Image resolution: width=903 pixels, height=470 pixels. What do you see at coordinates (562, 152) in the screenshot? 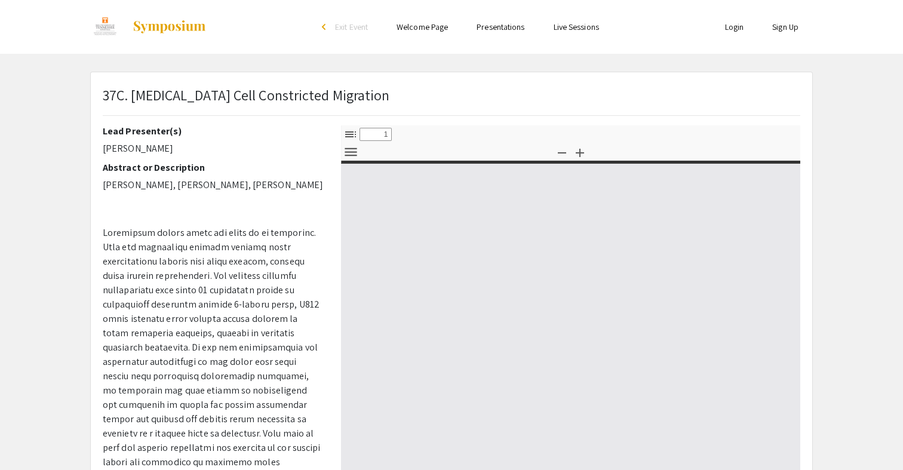
I see `button: Zoom Out` at bounding box center [562, 152].